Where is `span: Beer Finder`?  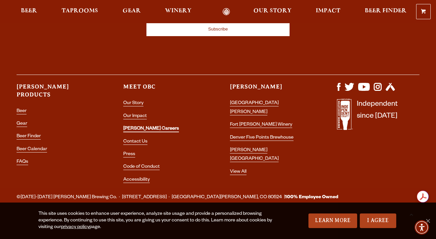
span: Beer Finder is located at coordinates (386, 11).